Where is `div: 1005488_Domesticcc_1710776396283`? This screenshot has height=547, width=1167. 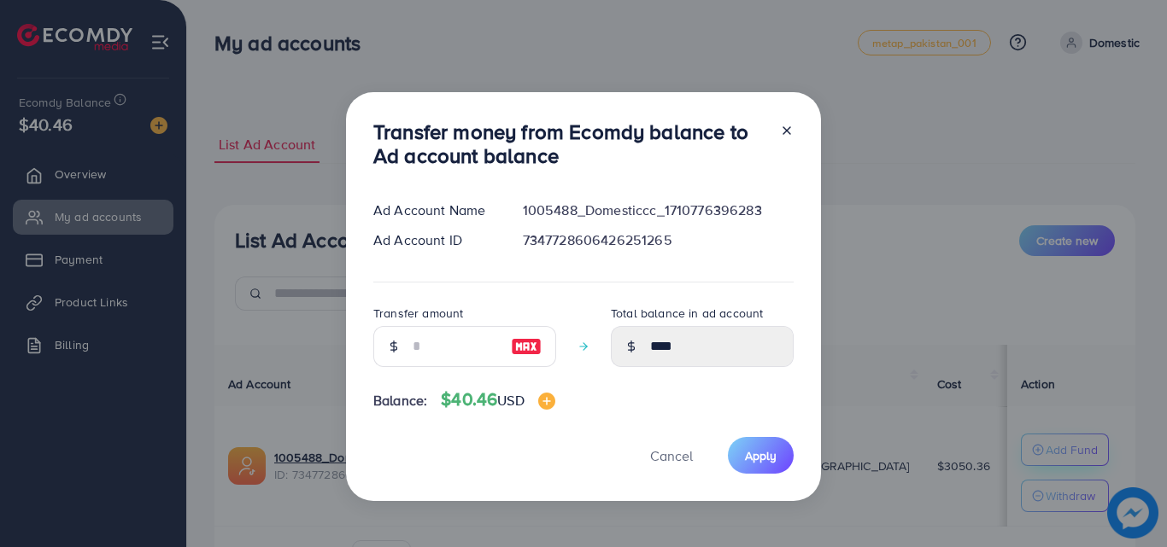 div: 1005488_Domesticcc_1710776396283 is located at coordinates (658, 210).